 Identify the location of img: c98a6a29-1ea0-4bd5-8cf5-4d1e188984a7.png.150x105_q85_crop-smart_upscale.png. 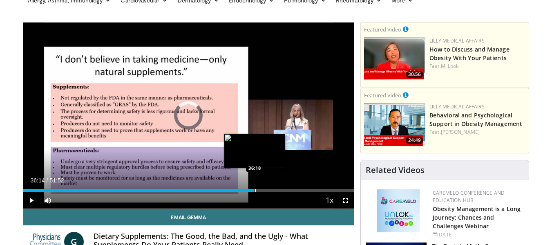
(395, 58).